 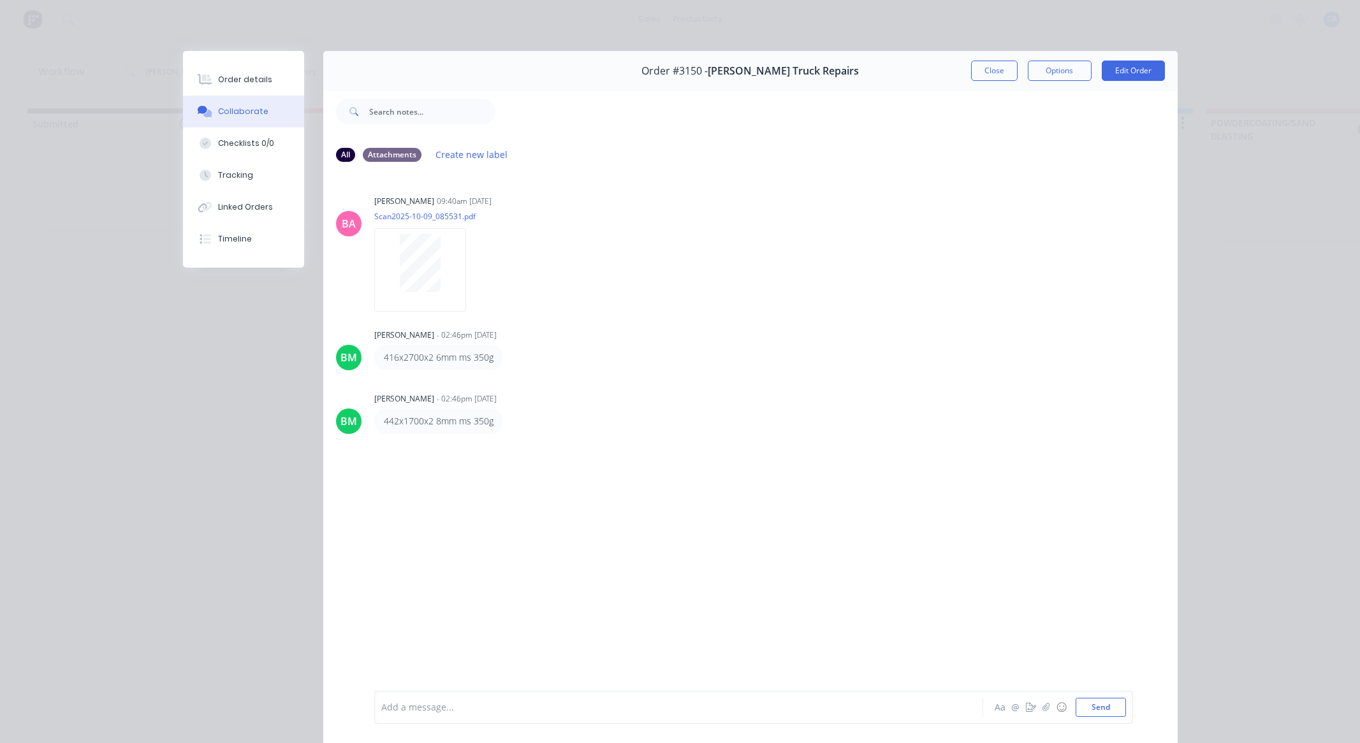 What do you see at coordinates (392, 155) in the screenshot?
I see `div: Attachments` at bounding box center [392, 155].